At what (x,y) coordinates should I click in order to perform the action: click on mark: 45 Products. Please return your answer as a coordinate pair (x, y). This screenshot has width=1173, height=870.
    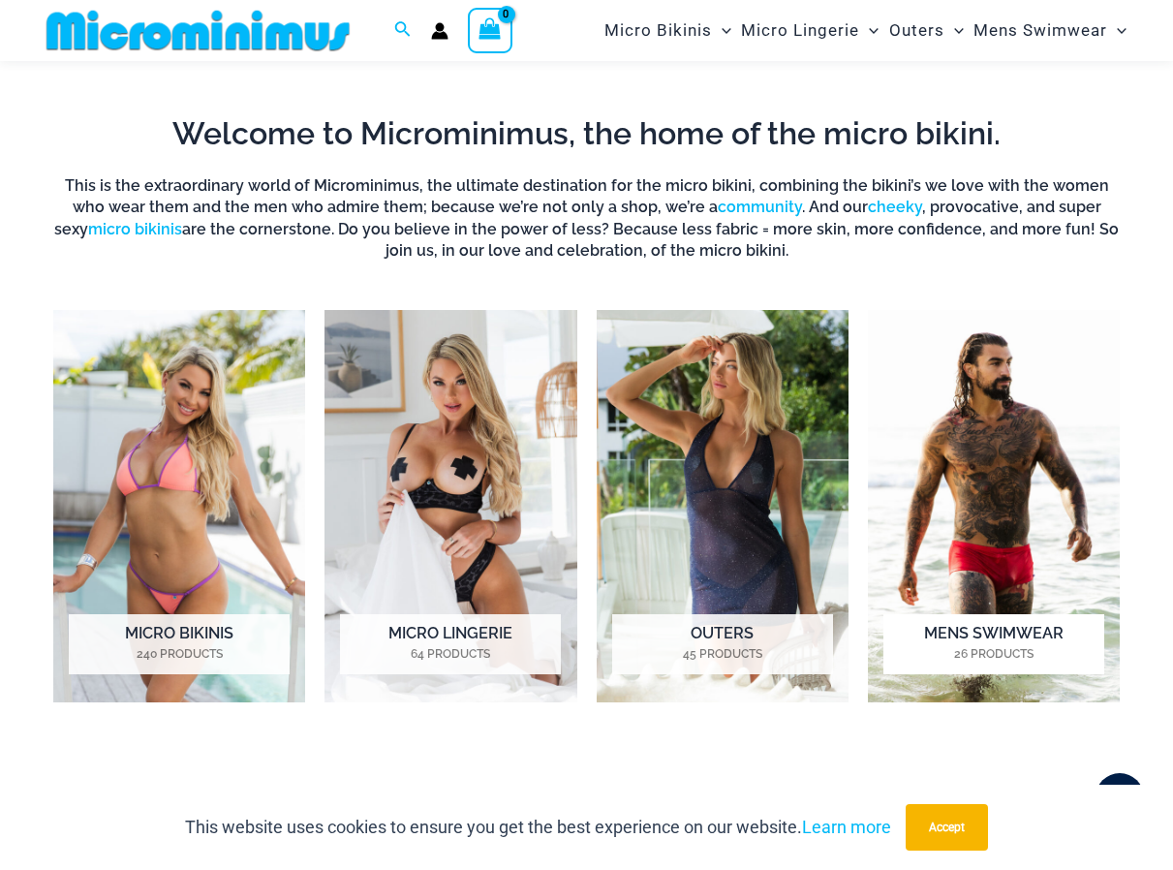
    Looking at the image, I should click on (723, 654).